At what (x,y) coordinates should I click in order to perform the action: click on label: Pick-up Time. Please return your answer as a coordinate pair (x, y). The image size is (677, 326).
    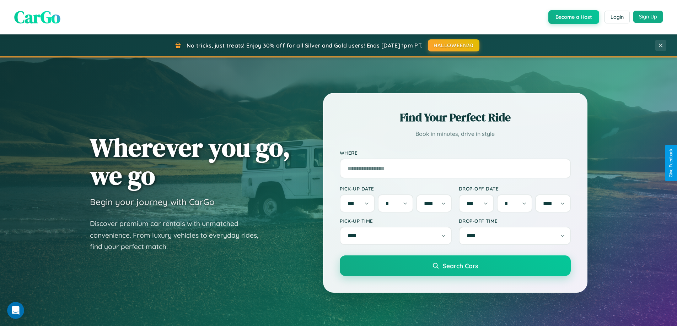
    Looking at the image, I should click on (395, 221).